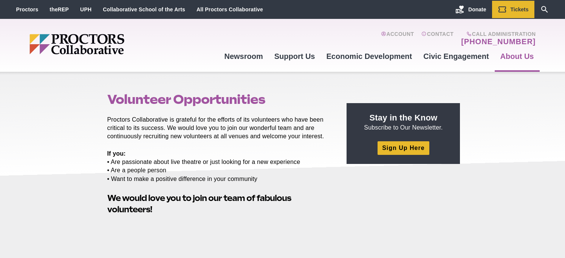  I want to click on a: Sign Up Here, so click(403, 148).